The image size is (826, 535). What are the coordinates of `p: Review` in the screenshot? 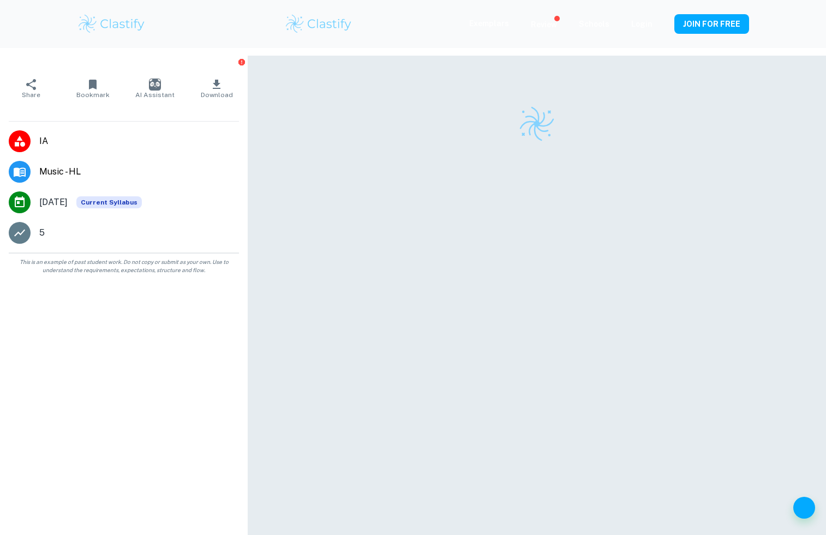 It's located at (544, 25).